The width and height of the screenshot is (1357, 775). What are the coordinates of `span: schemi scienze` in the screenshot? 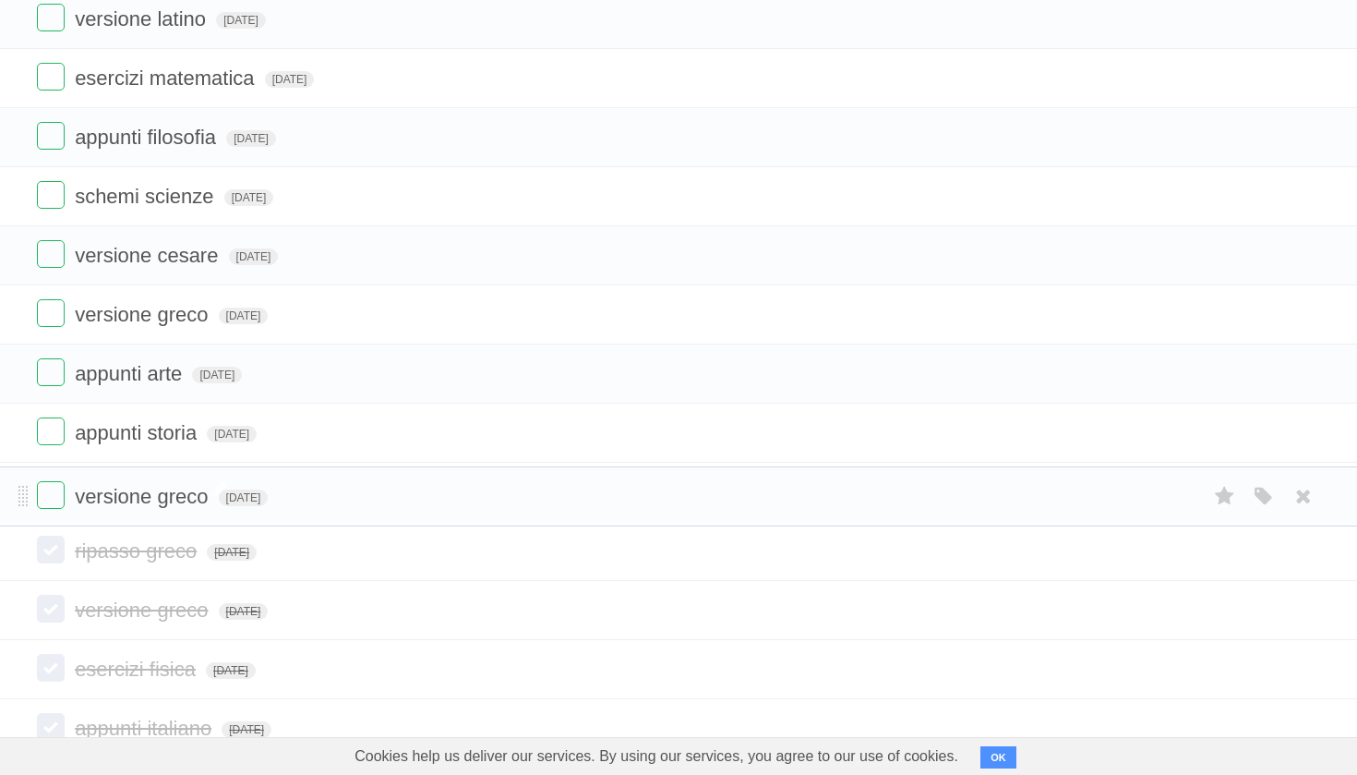 It's located at (146, 196).